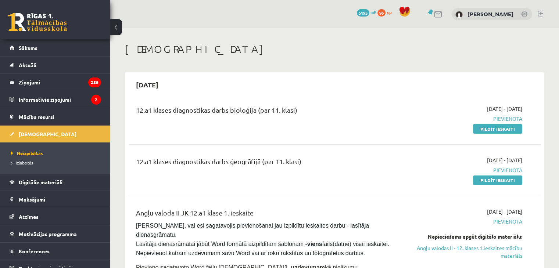 The image size is (559, 268). I want to click on a: Neizpildītās, so click(57, 153).